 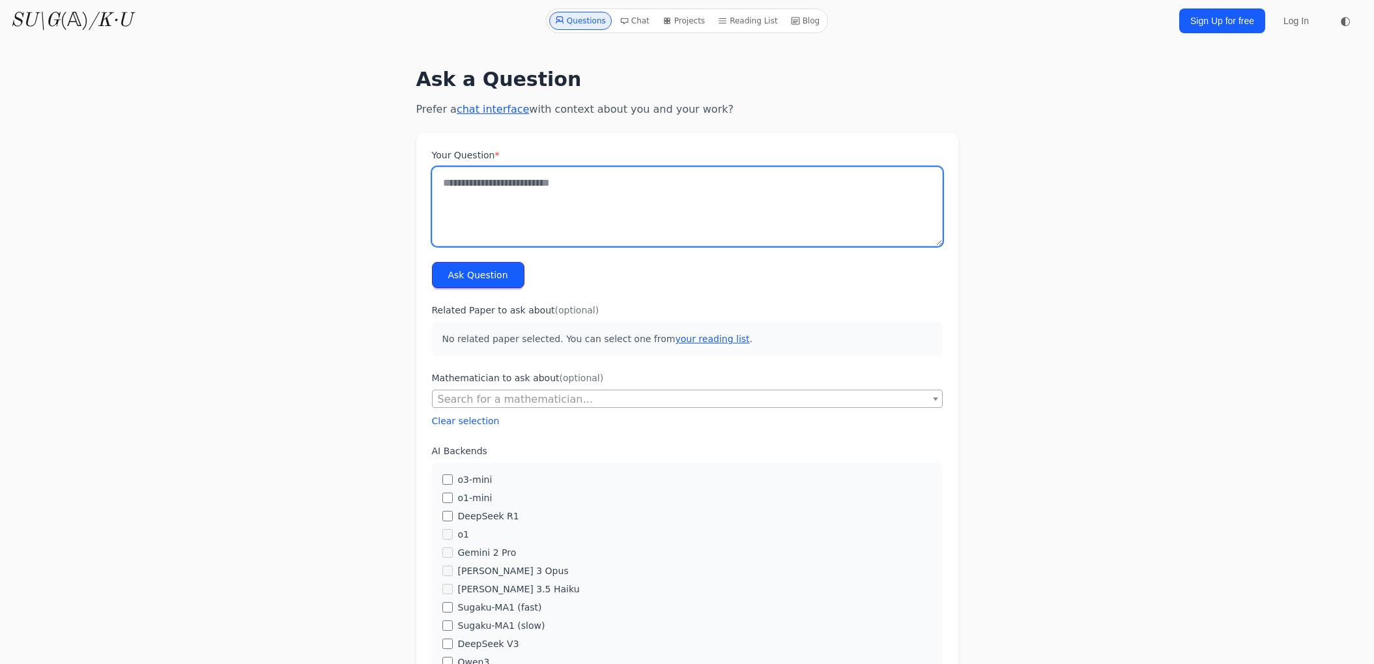 I want to click on a: Projects, so click(x=683, y=21).